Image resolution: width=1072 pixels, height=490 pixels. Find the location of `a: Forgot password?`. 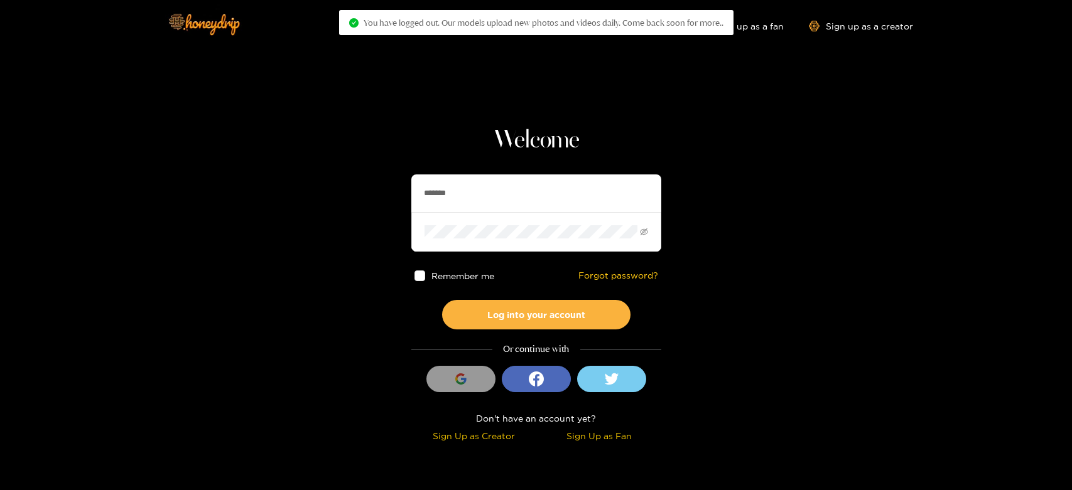

a: Forgot password? is located at coordinates (618, 276).